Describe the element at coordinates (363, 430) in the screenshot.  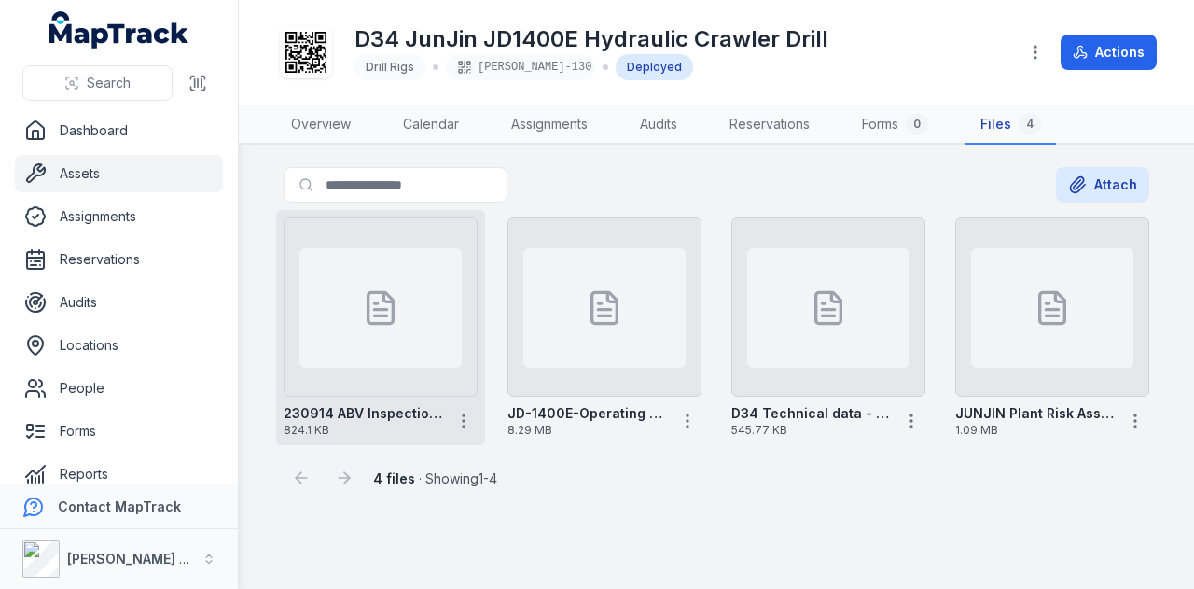
I see `span: 824.1 KB` at that location.